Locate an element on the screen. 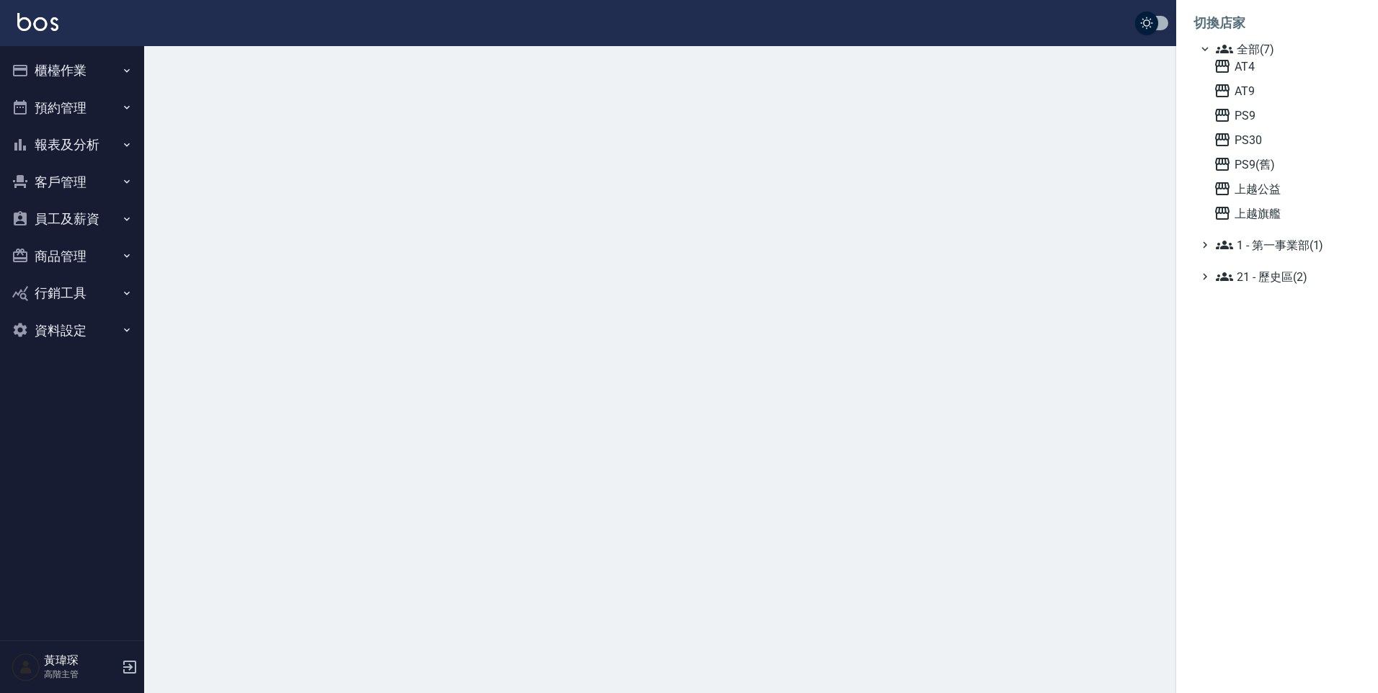 Image resolution: width=1378 pixels, height=693 pixels. span: PS9(舊) is located at coordinates (1285, 164).